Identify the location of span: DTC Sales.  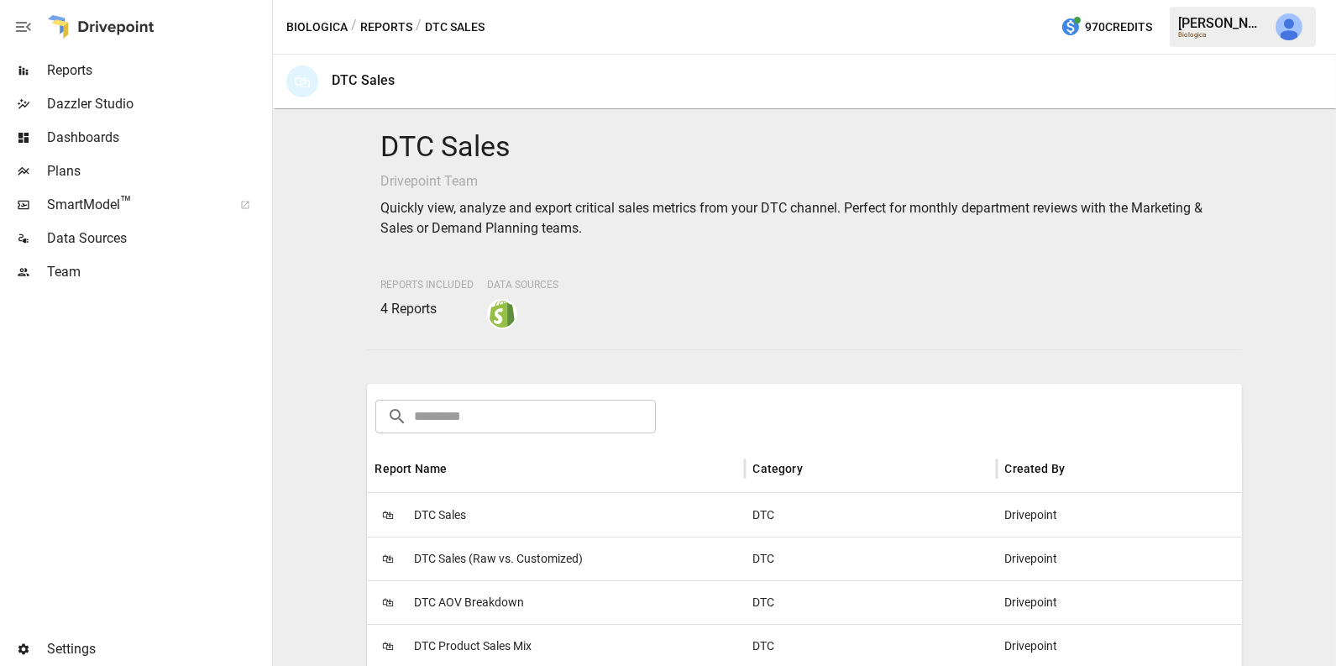
(440, 515).